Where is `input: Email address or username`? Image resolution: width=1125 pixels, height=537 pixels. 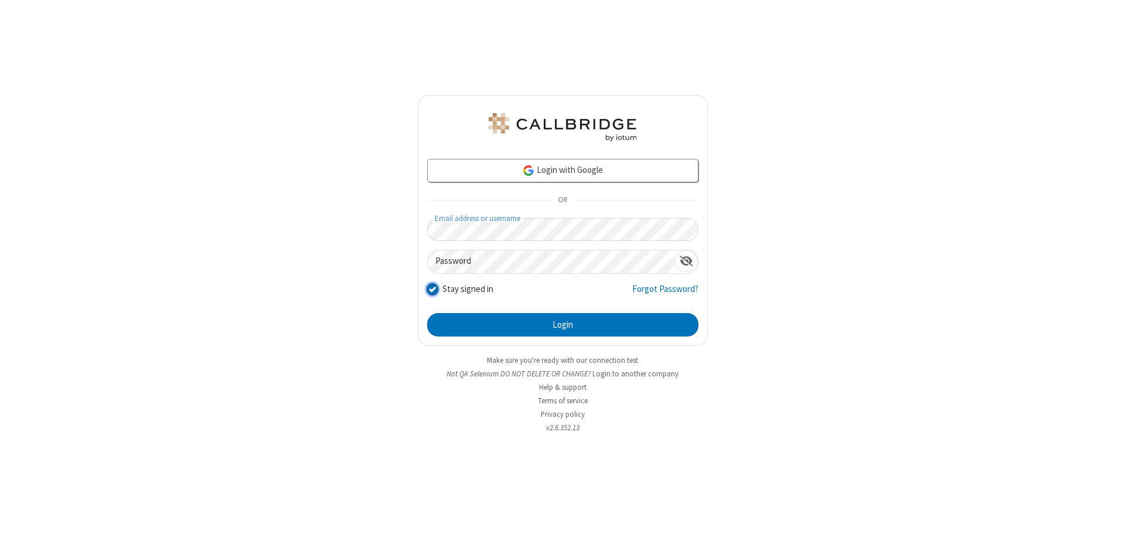 input: Email address or username is located at coordinates (562, 229).